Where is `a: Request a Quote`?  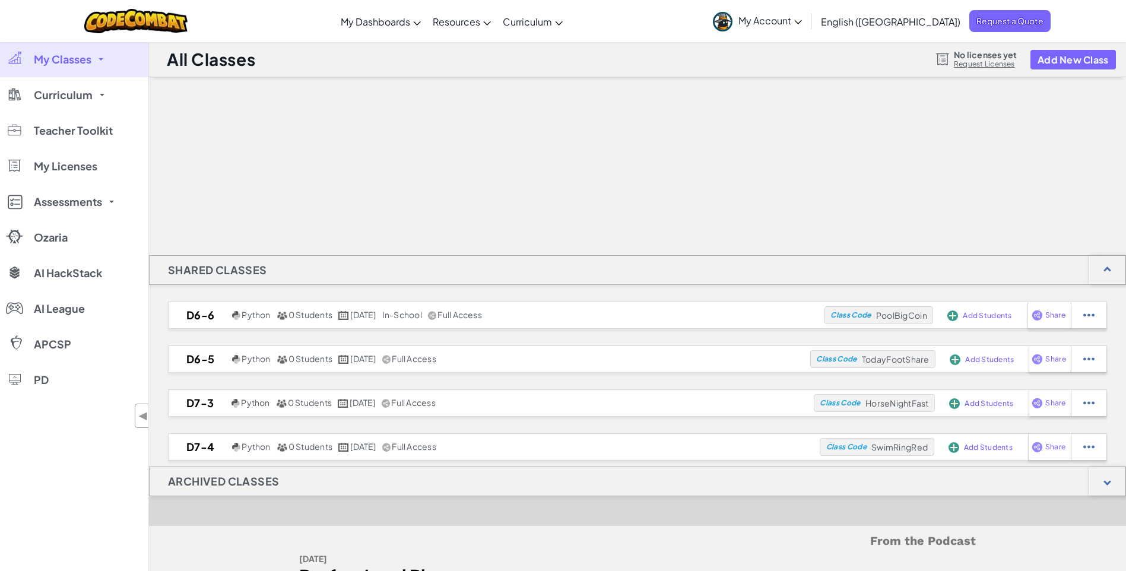 a: Request a Quote is located at coordinates (1009, 21).